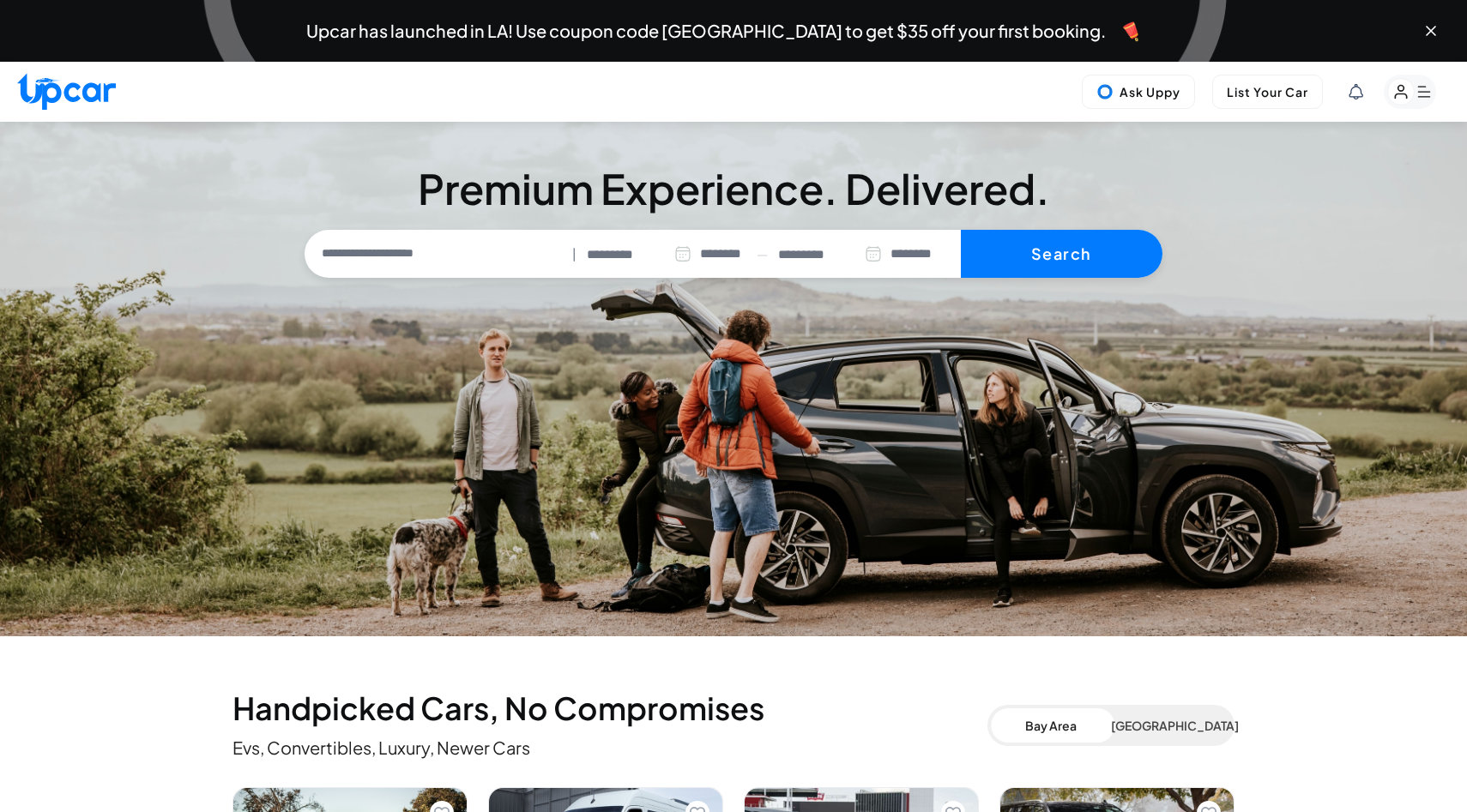 Image resolution: width=1467 pixels, height=812 pixels. What do you see at coordinates (610, 708) in the screenshot?
I see `h2: Handpicked Cars, No Compromises` at bounding box center [610, 708].